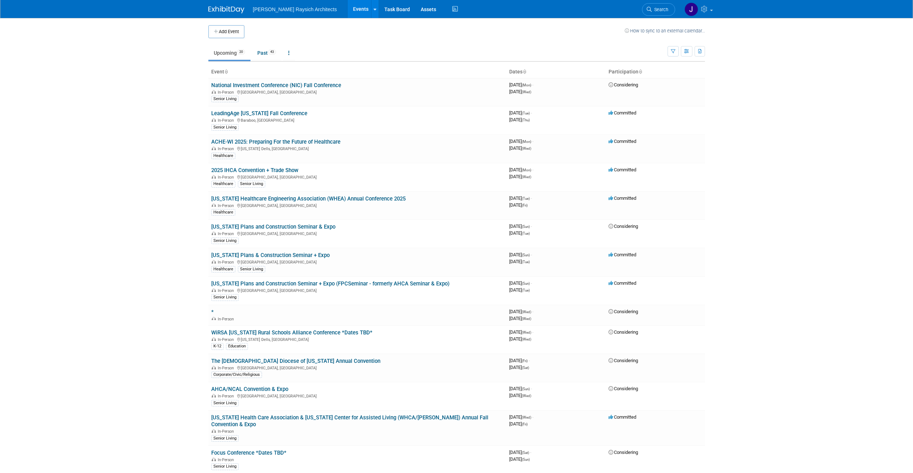 The width and height of the screenshot is (913, 473). What do you see at coordinates (357, 72) in the screenshot?
I see `th: Event` at bounding box center [357, 72].